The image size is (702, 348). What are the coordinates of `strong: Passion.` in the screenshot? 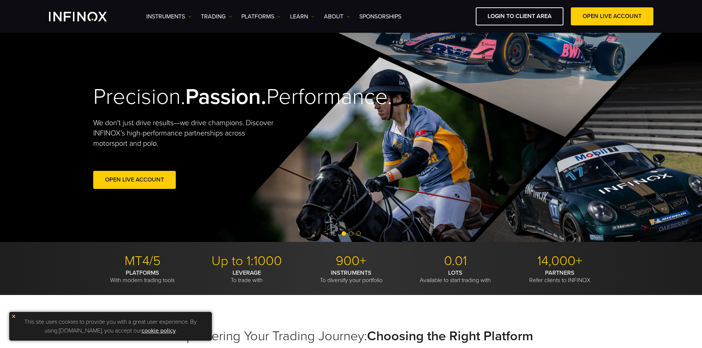 It's located at (226, 97).